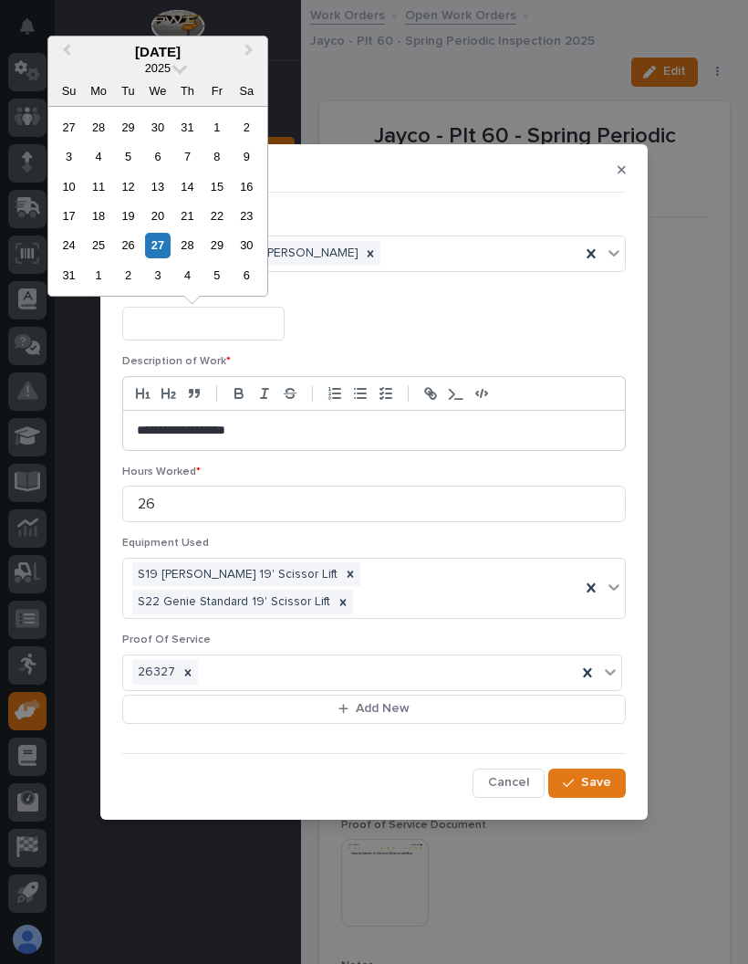 Image resolution: width=748 pixels, height=964 pixels. I want to click on div: Choose Saturday, August 9th, 2025, so click(246, 156).